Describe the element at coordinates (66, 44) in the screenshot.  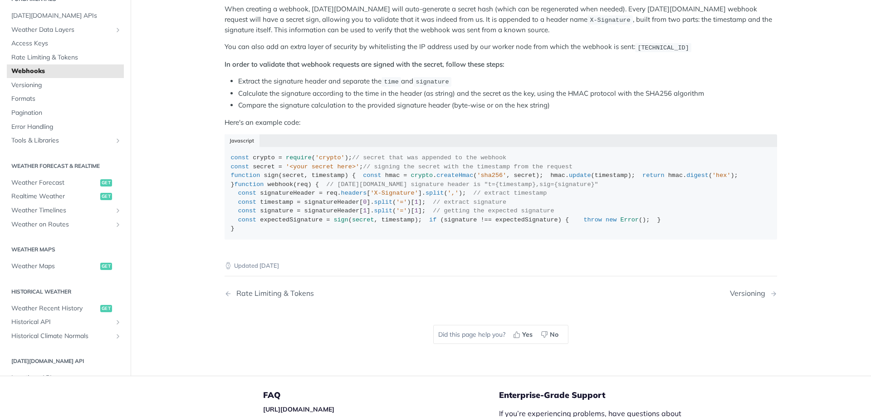
I see `span: Access Keys` at that location.